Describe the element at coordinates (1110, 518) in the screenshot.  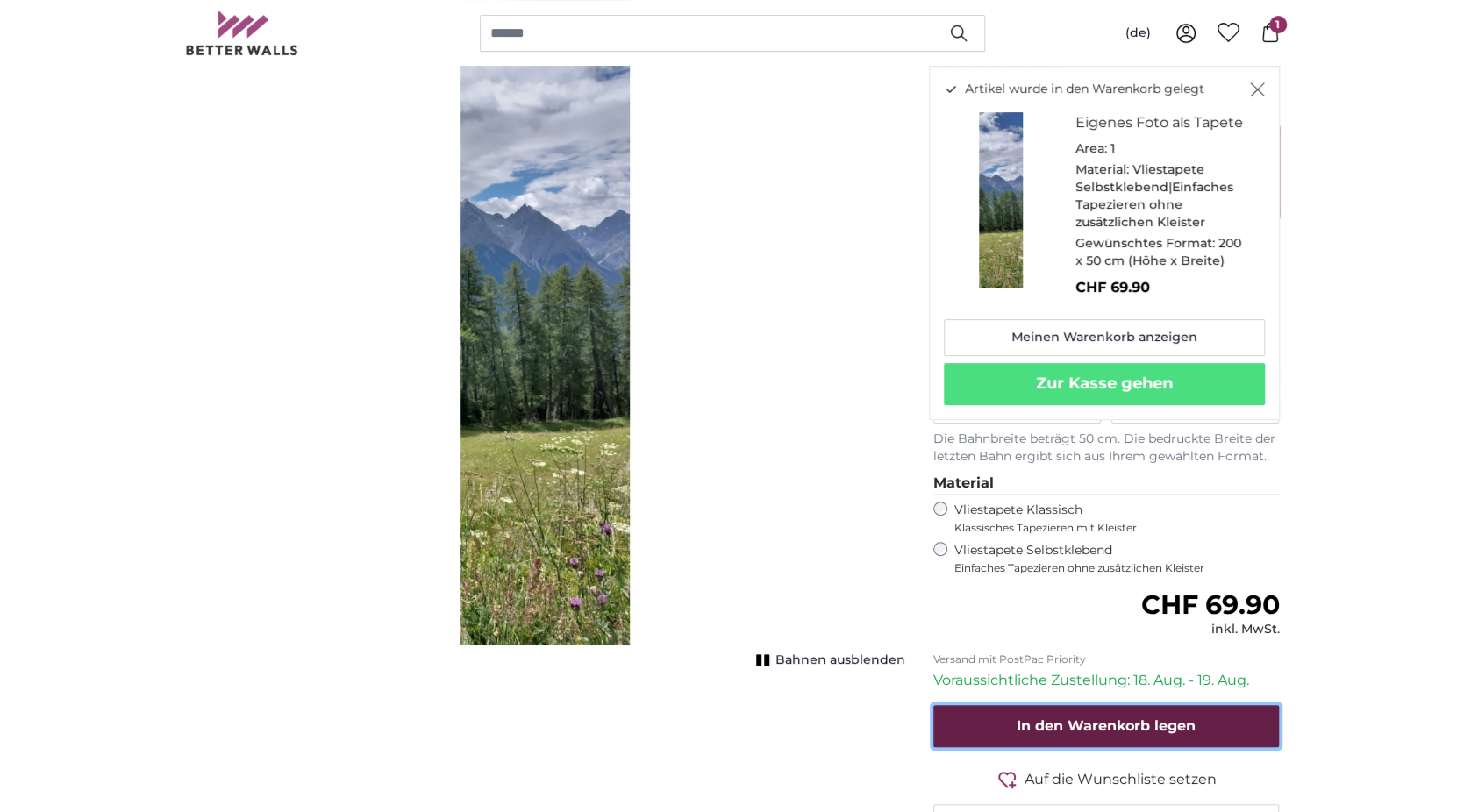
I see `label: Vliestapete Klassisch` at that location.